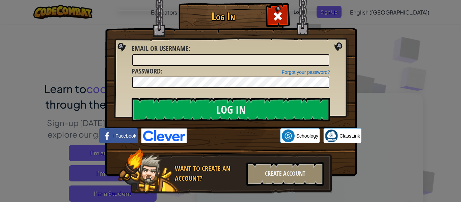 The width and height of the screenshot is (461, 202). What do you see at coordinates (288, 136) in the screenshot?
I see `img: schoology.png` at bounding box center [288, 136].